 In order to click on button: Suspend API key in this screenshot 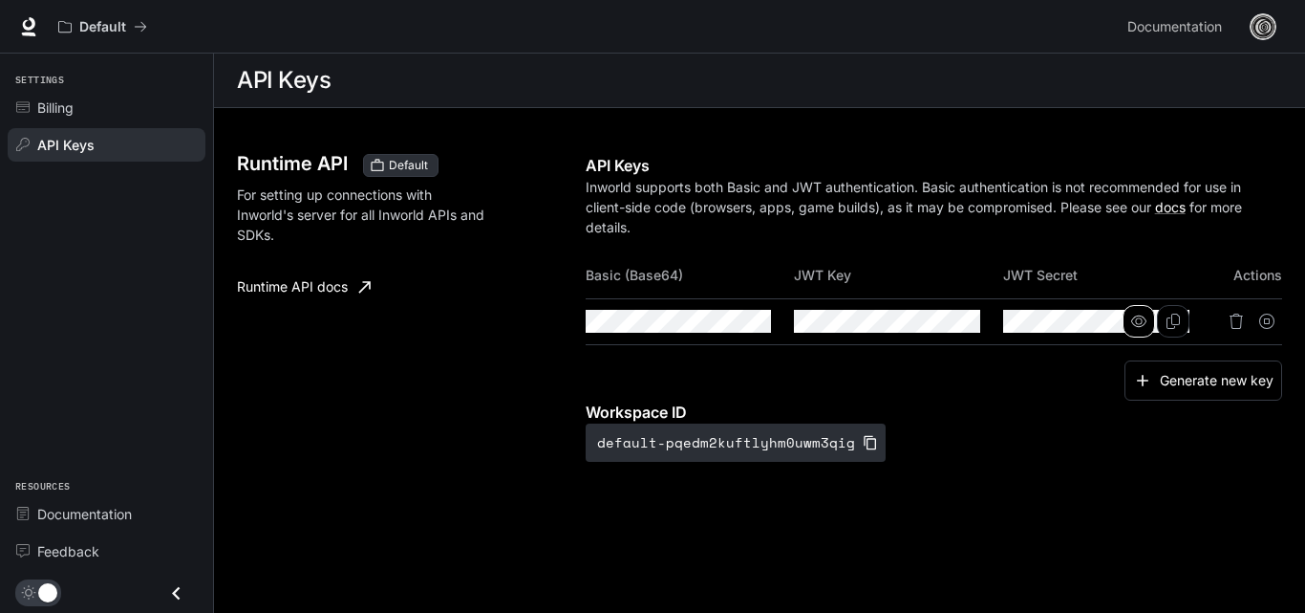, I will do `click(1267, 321)`.